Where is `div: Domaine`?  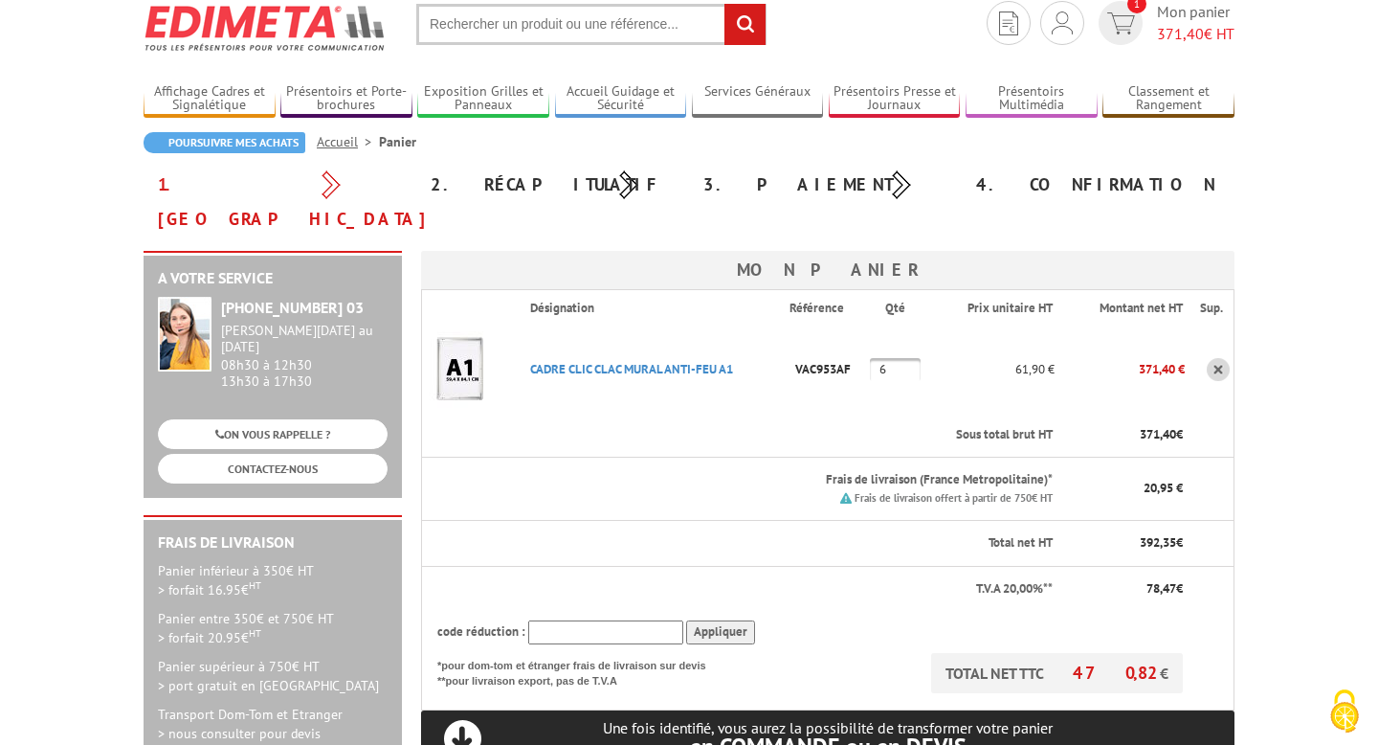 div: Domaine is located at coordinates (122, 119).